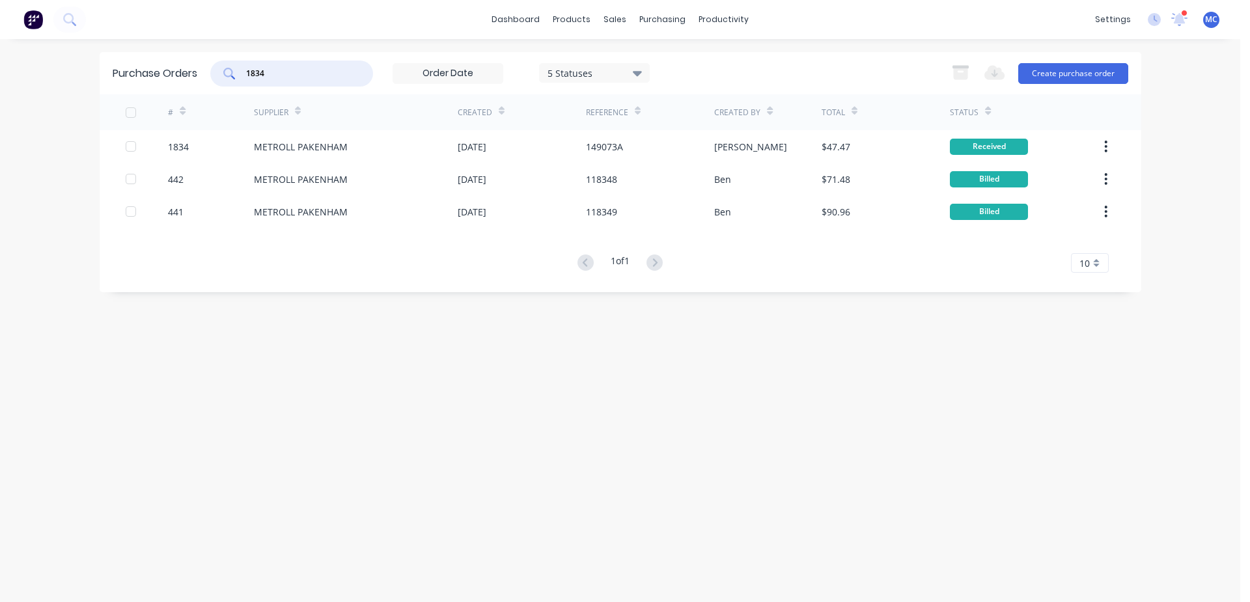 This screenshot has height=602, width=1250. Describe the element at coordinates (1085, 263) in the screenshot. I see `span: 10` at that location.